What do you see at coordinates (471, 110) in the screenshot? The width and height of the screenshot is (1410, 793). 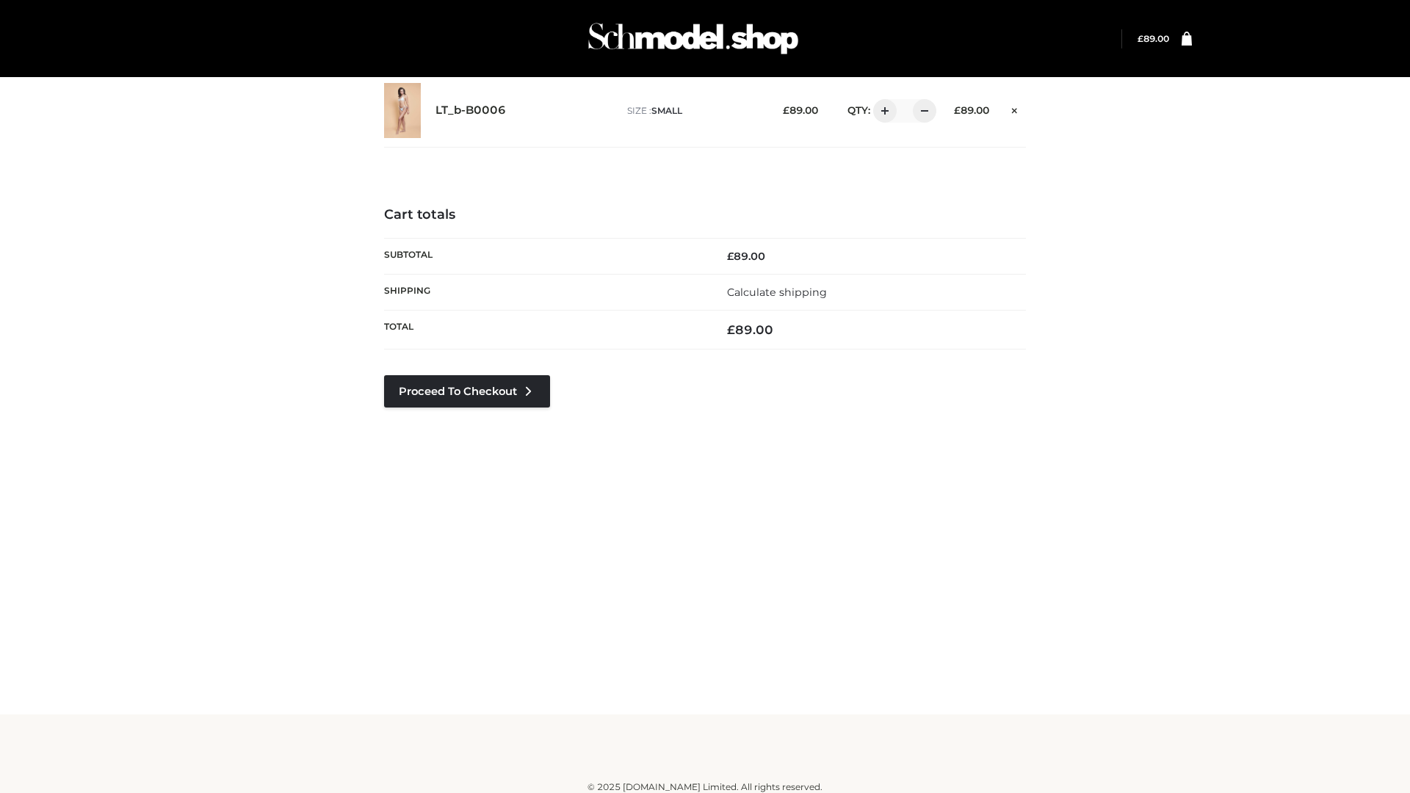 I see `a: LT_b-B0006` at bounding box center [471, 110].